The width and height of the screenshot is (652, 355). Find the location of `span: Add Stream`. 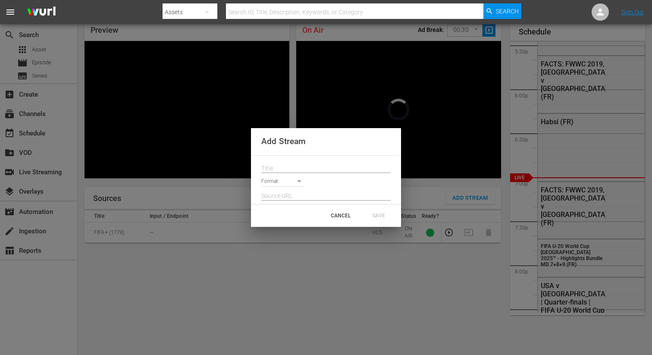

span: Add Stream is located at coordinates (283, 141).